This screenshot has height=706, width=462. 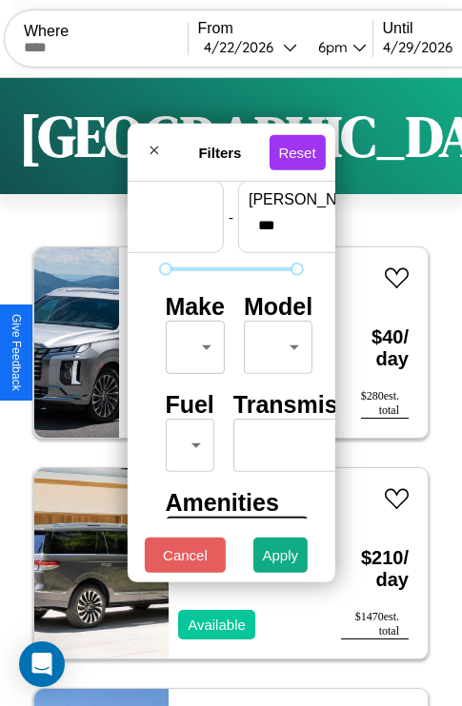 I want to click on div: 6pm, so click(x=330, y=47).